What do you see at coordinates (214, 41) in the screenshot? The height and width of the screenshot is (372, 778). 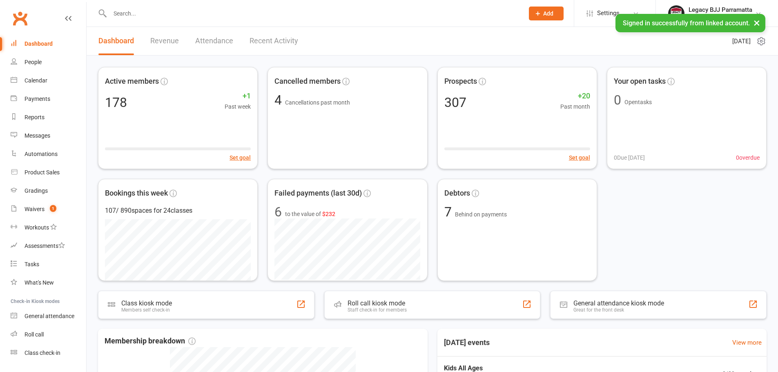 I see `a: Attendance` at bounding box center [214, 41].